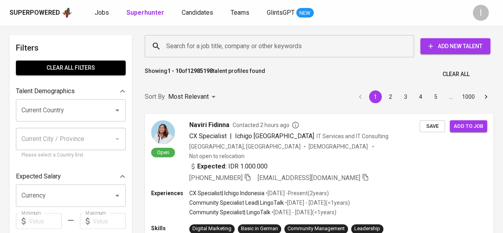  Describe the element at coordinates (163, 132) in the screenshot. I see `img: b80daf64a90a0f69b856098c4b9f679c.png` at that location.